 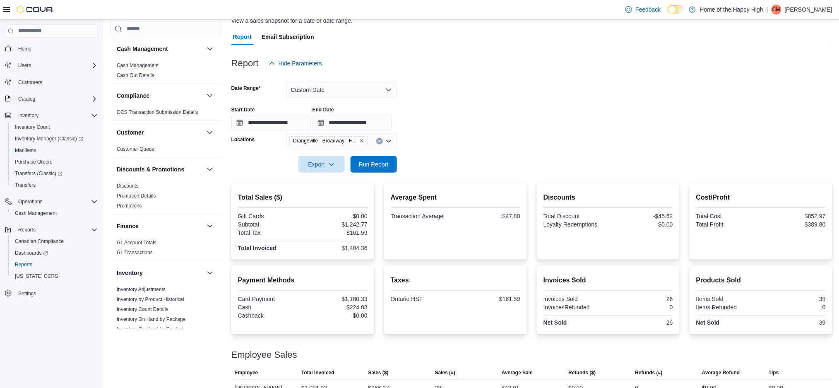 I want to click on label: Start Date, so click(x=243, y=110).